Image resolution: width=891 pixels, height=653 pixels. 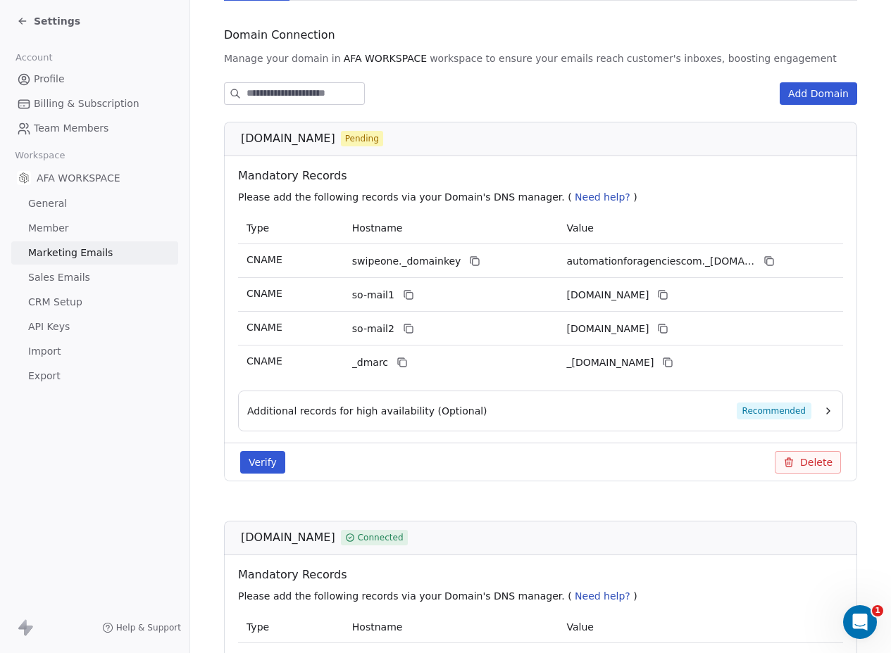 What do you see at coordinates (24, 178) in the screenshot?
I see `img: black.png` at bounding box center [24, 178].